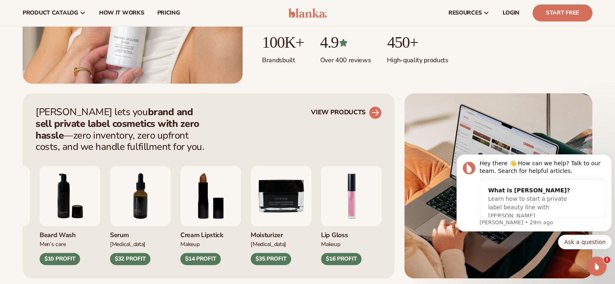 This screenshot has height=284, width=615. I want to click on div: Moisturizer, so click(281, 233).